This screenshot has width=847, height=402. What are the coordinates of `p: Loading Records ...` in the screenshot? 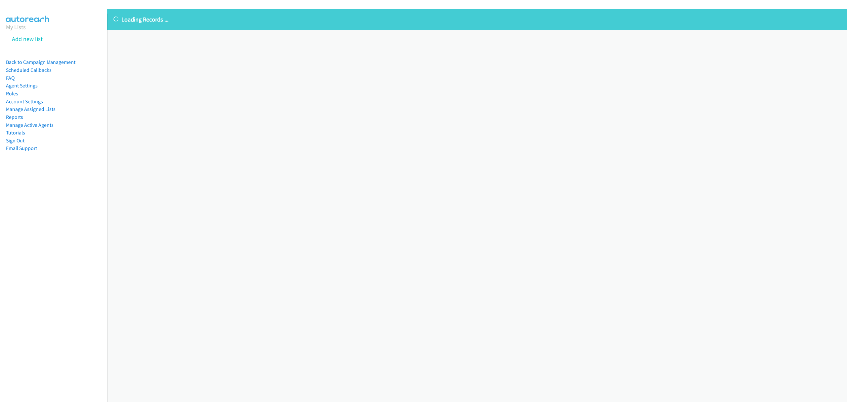 It's located at (477, 19).